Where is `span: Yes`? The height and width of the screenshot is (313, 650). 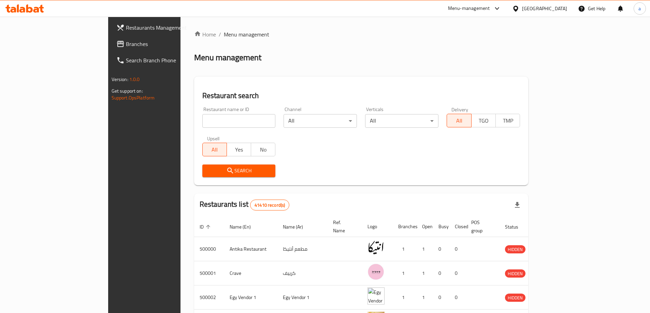 span: Yes is located at coordinates (239, 150).